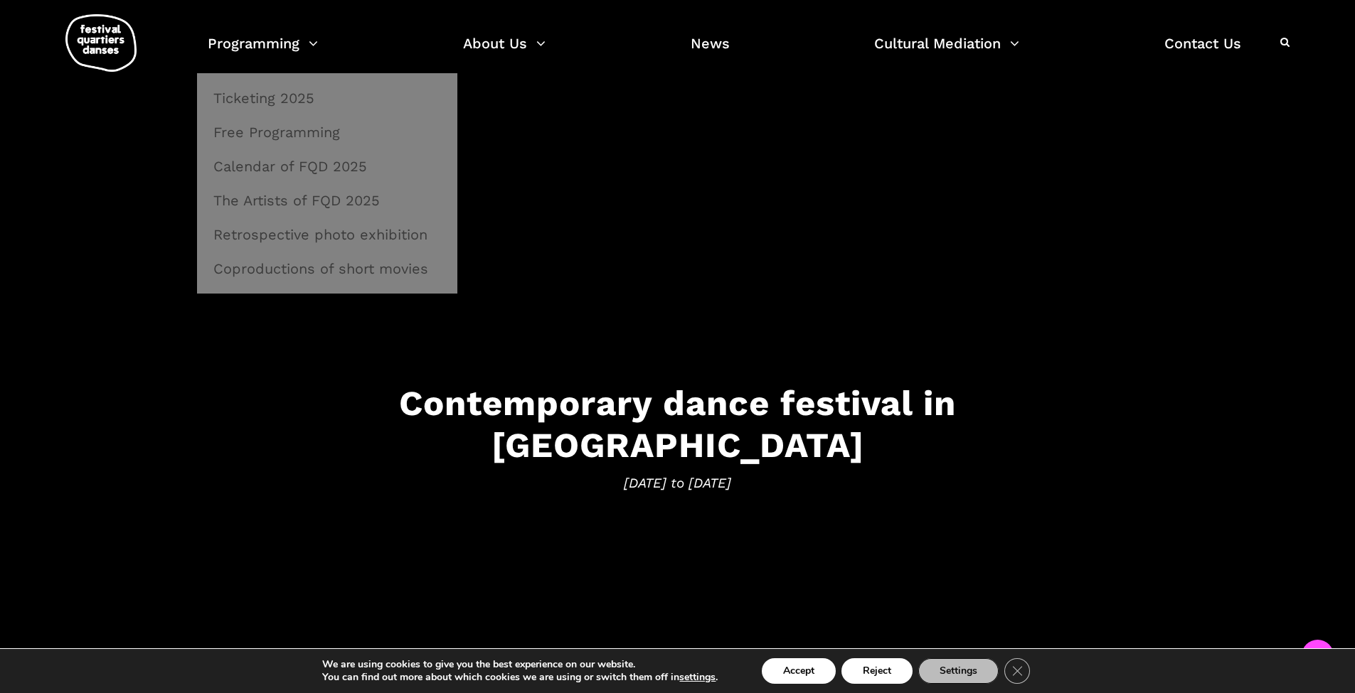  What do you see at coordinates (262, 52) in the screenshot?
I see `a: Programming` at bounding box center [262, 52].